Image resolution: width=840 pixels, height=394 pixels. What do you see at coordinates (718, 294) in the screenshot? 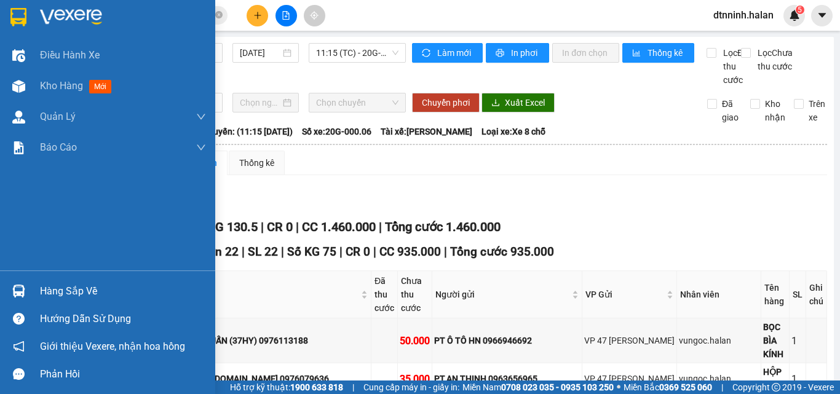
I see `th: Nhân viên` at bounding box center [718, 294].